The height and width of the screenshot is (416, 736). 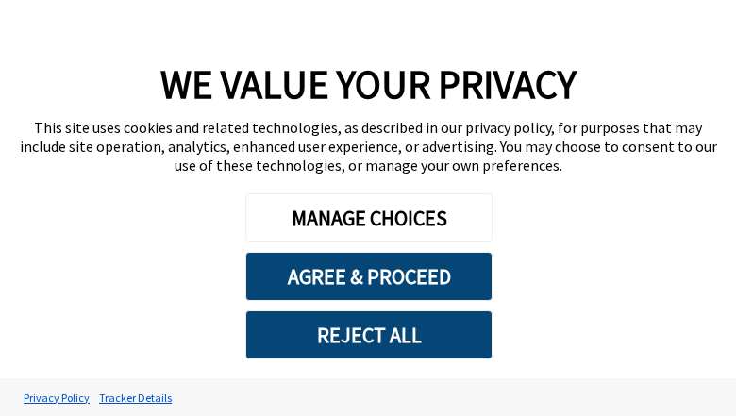 What do you see at coordinates (369, 218) in the screenshot?
I see `button: MANAGE CHOICES` at bounding box center [369, 218].